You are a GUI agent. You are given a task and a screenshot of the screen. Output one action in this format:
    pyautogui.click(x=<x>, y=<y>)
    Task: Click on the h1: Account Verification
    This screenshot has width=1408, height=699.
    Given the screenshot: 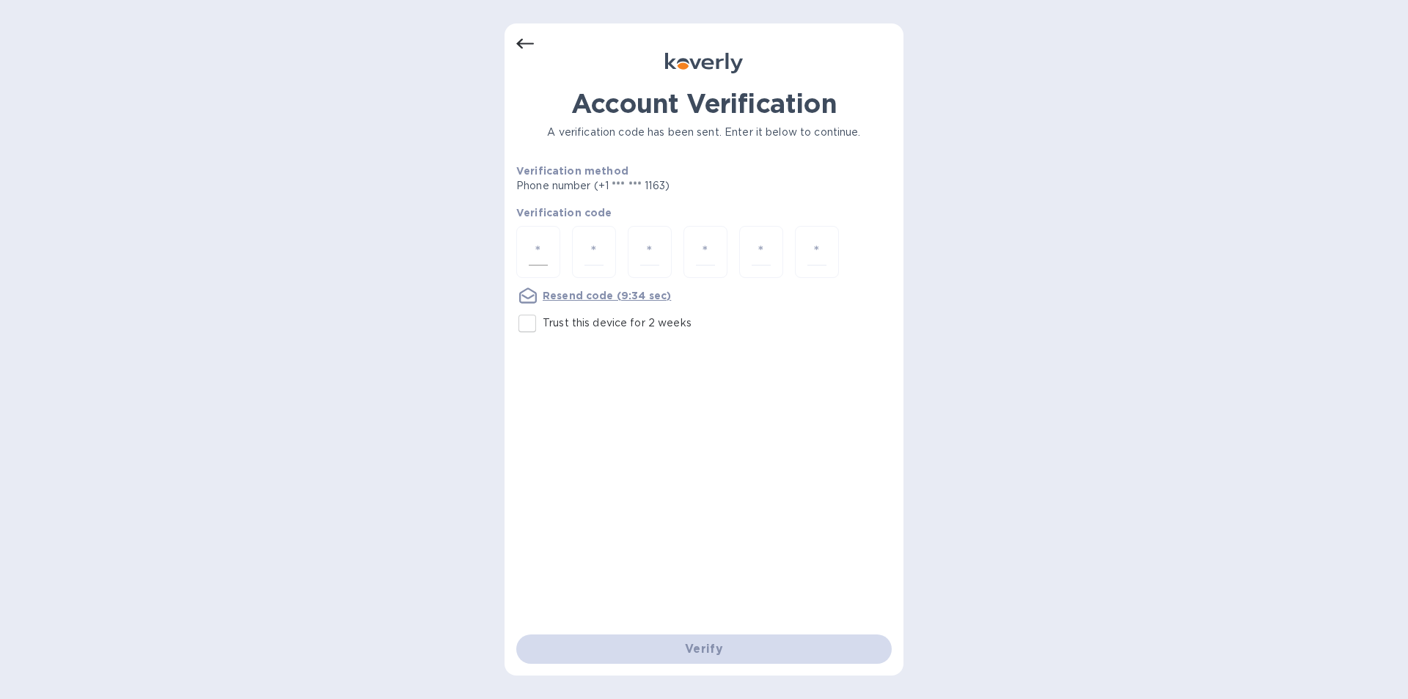 What is the action you would take?
    pyautogui.click(x=704, y=103)
    